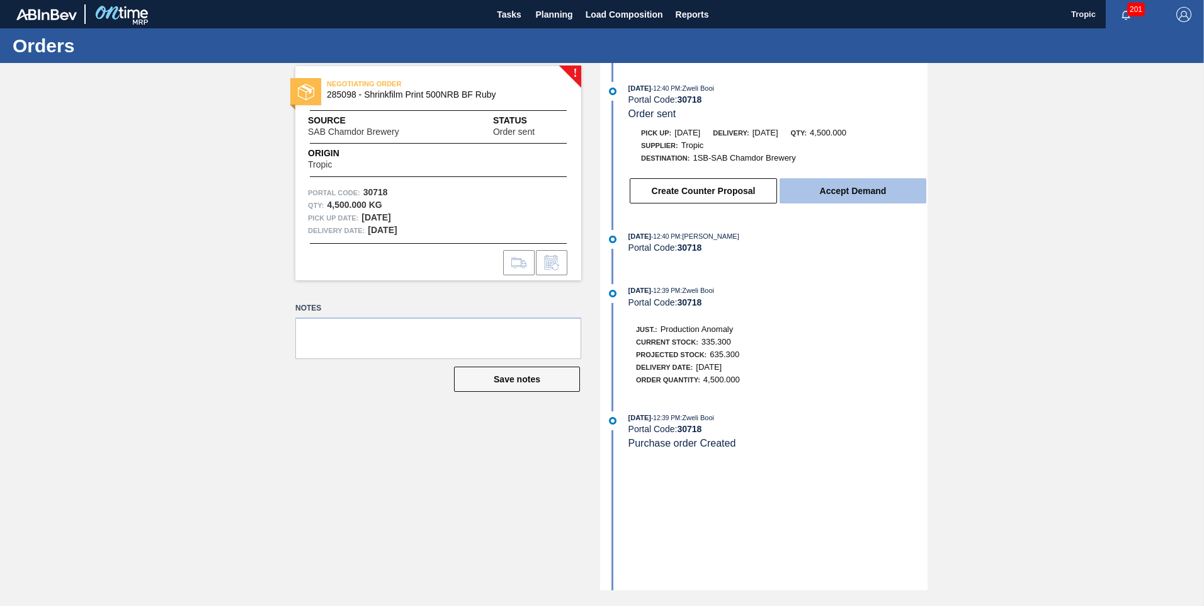 This screenshot has height=606, width=1204. What do you see at coordinates (517, 379) in the screenshot?
I see `button: Save notes` at bounding box center [517, 379].